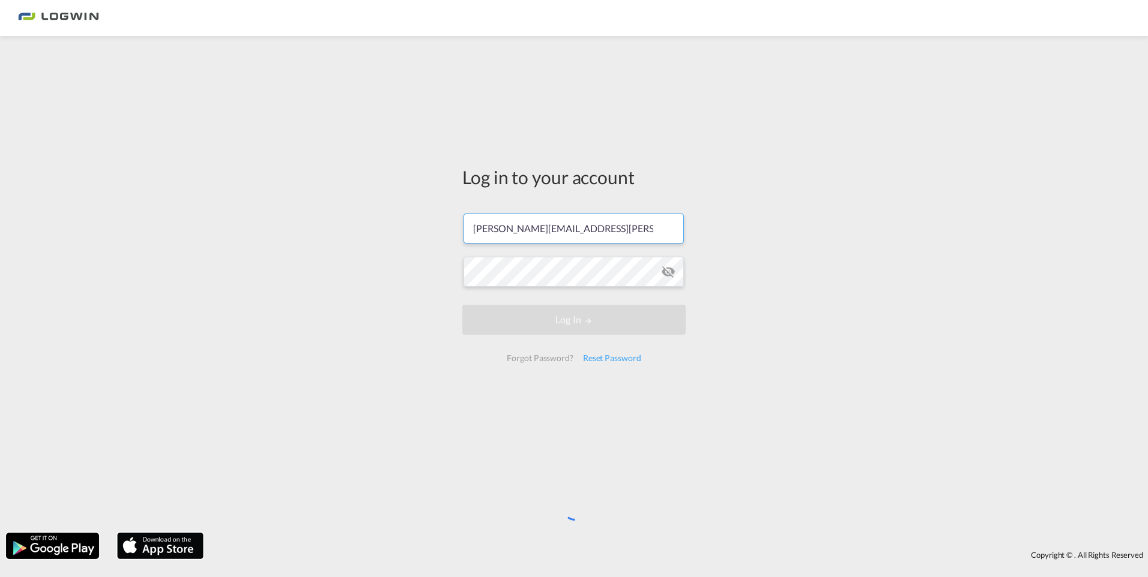 The image size is (1148, 577). What do you see at coordinates (612, 358) in the screenshot?
I see `div: Reset Password` at bounding box center [612, 358].